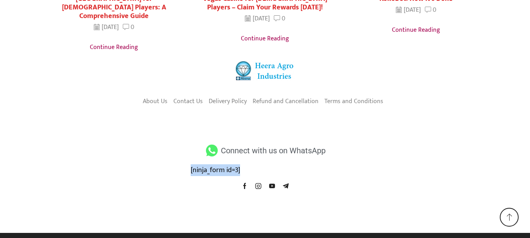 This screenshot has width=530, height=238. I want to click on div: [ninja_form id=3], so click(265, 171).